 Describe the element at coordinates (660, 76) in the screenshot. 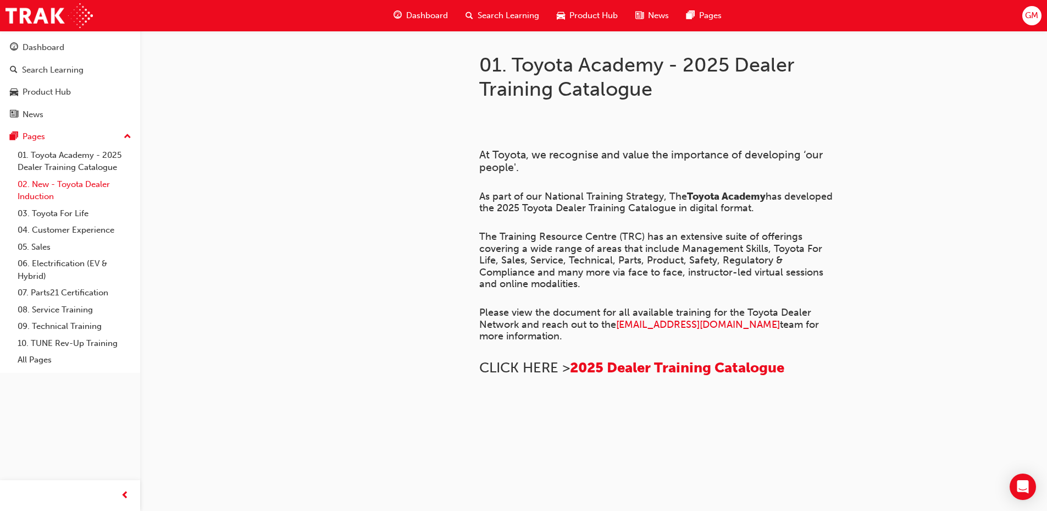

I see `h1: 01. Toyota Academy - 2025 Dealer Training Catalogue` at that location.